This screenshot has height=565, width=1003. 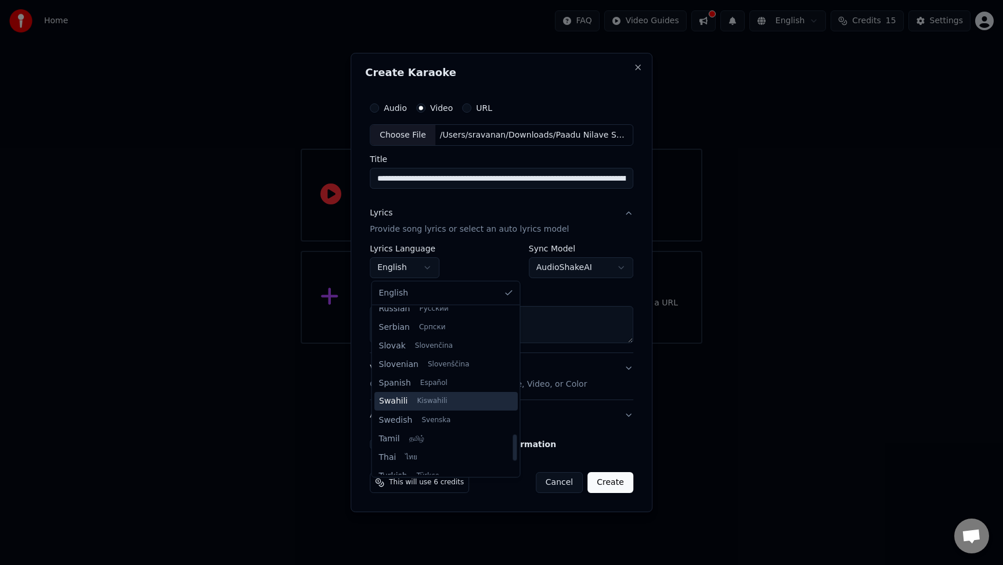 What do you see at coordinates (388, 457) in the screenshot?
I see `span: Thai` at bounding box center [388, 457].